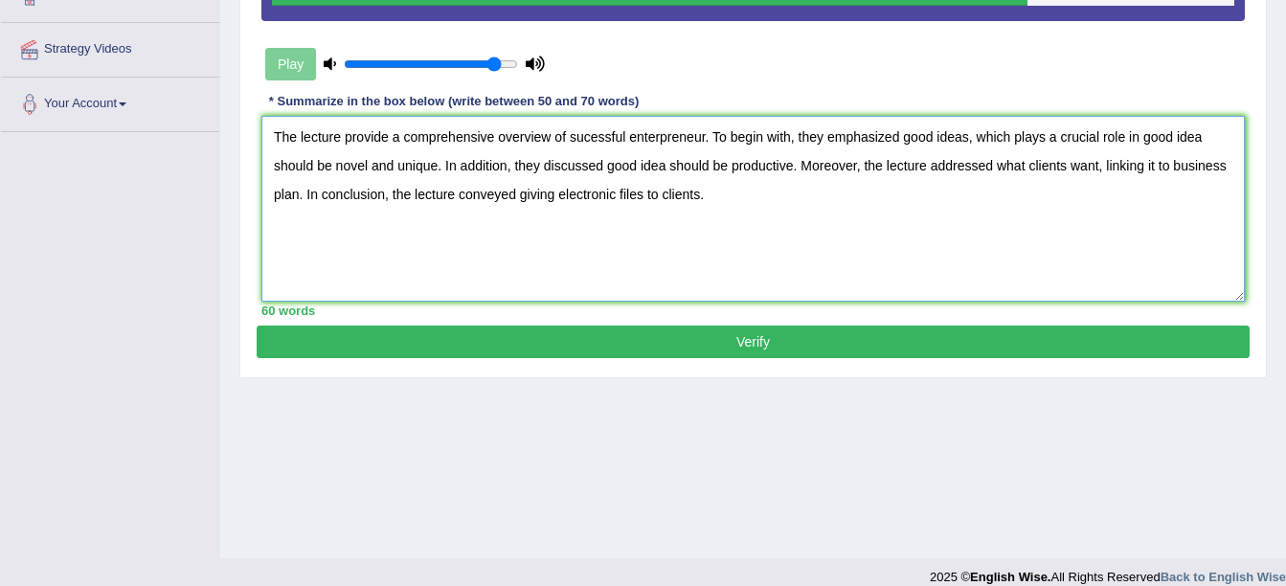 The image size is (1286, 586). What do you see at coordinates (1010, 576) in the screenshot?
I see `strong: English Wise.` at bounding box center [1010, 576].